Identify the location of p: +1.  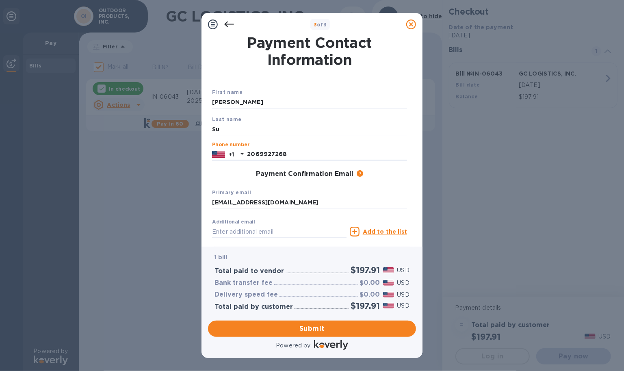
(231, 154).